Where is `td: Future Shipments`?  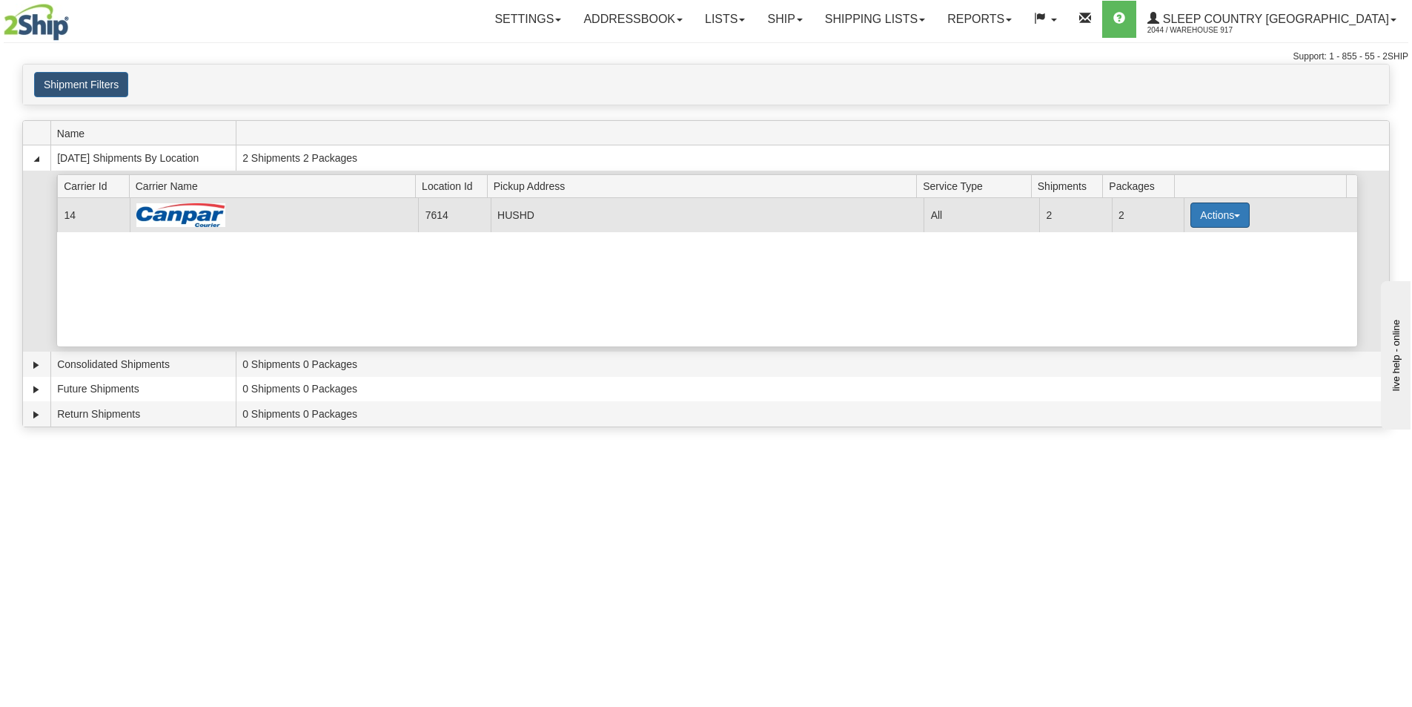 td: Future Shipments is located at coordinates (143, 389).